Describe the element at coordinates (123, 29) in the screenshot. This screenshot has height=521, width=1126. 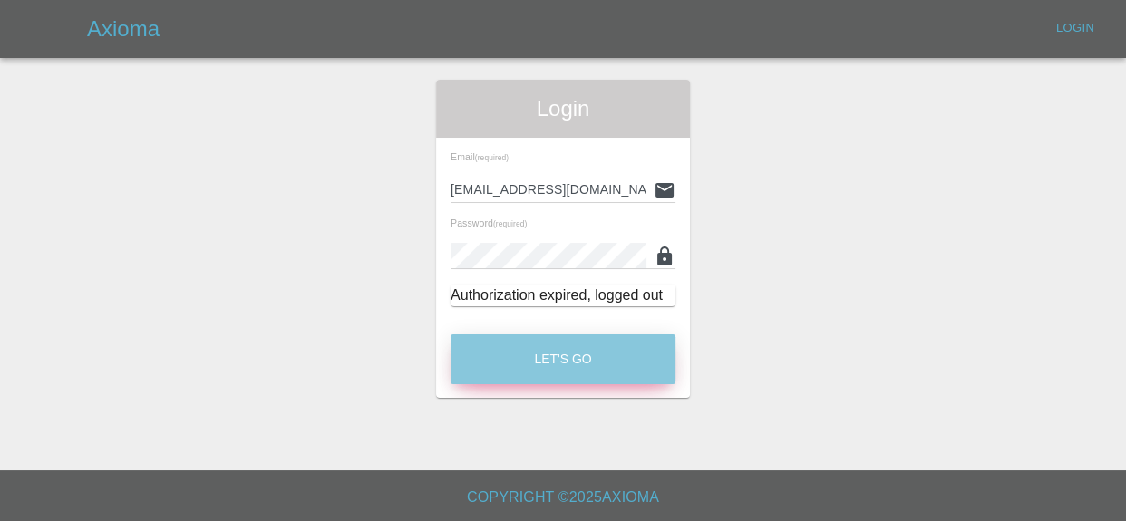
I see `h5: Axioma` at that location.